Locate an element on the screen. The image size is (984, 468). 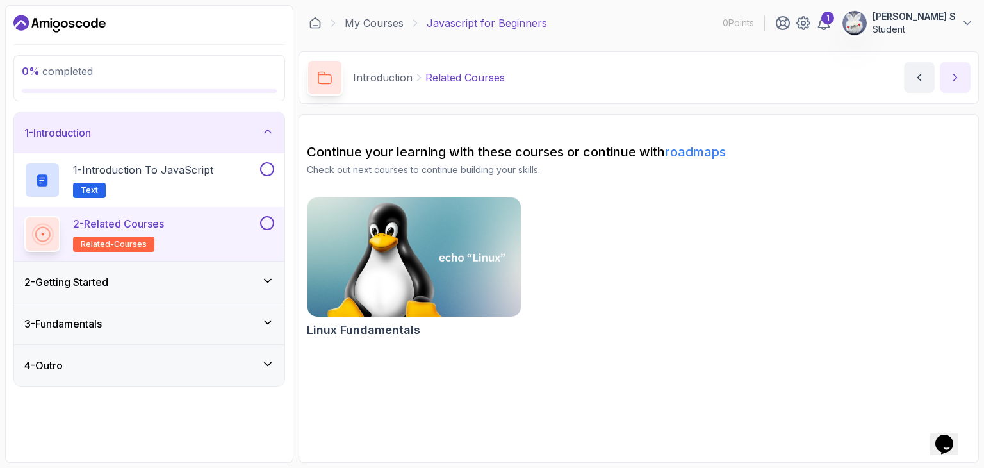
a: roadmaps is located at coordinates (695, 152).